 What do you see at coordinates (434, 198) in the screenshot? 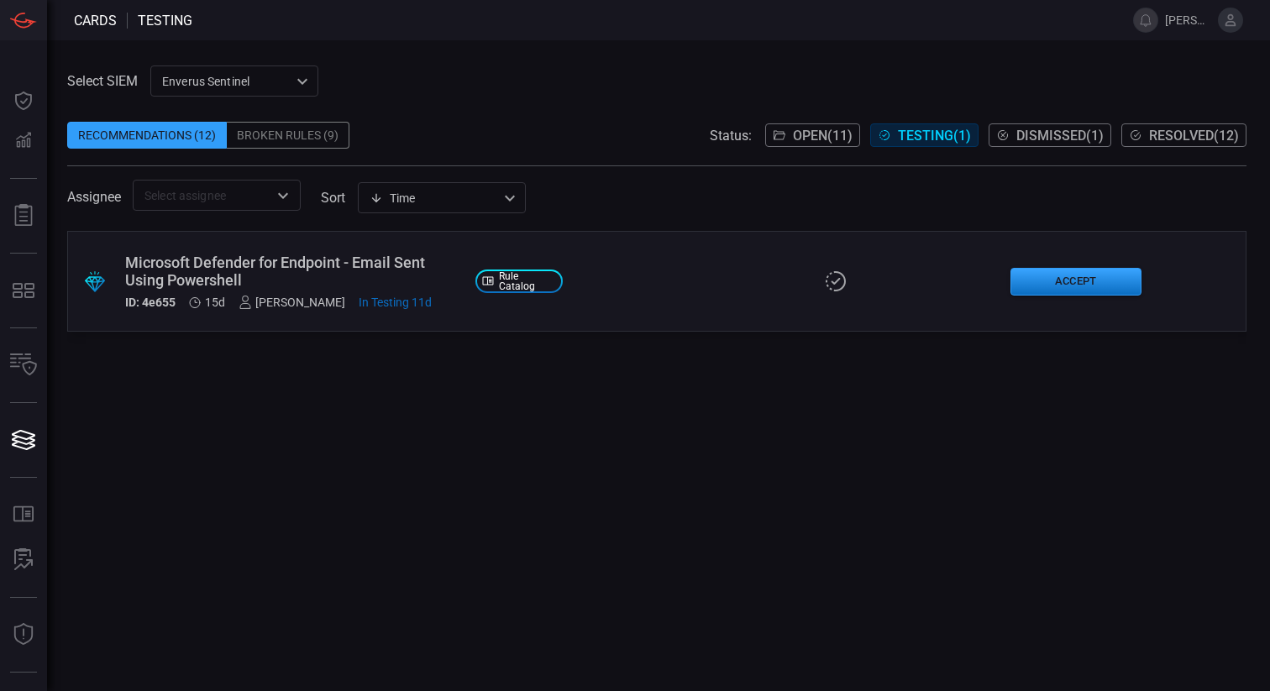
I see `div: Time` at bounding box center [434, 198].